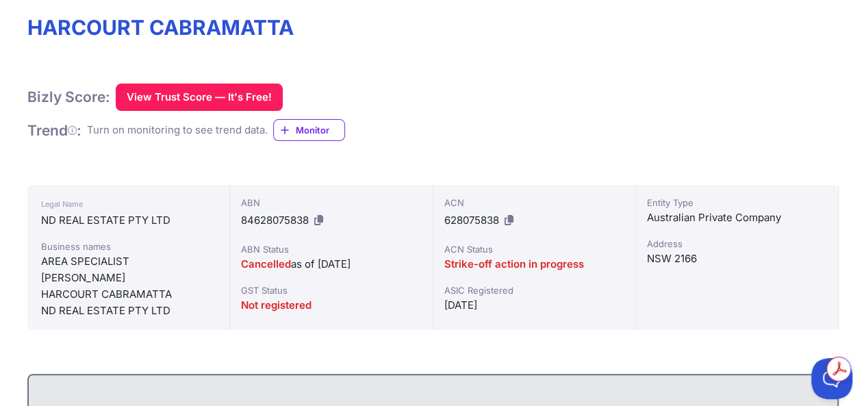 This screenshot has width=866, height=406. Describe the element at coordinates (514, 263) in the screenshot. I see `span: Strike-off action in progress` at that location.